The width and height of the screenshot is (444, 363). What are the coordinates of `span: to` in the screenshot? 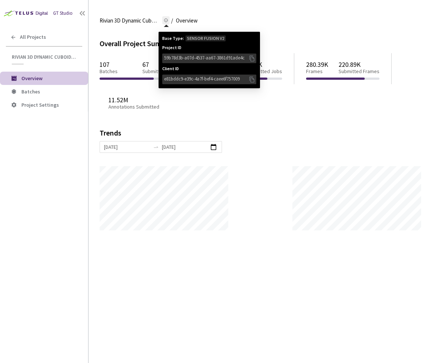 It's located at (156, 147).